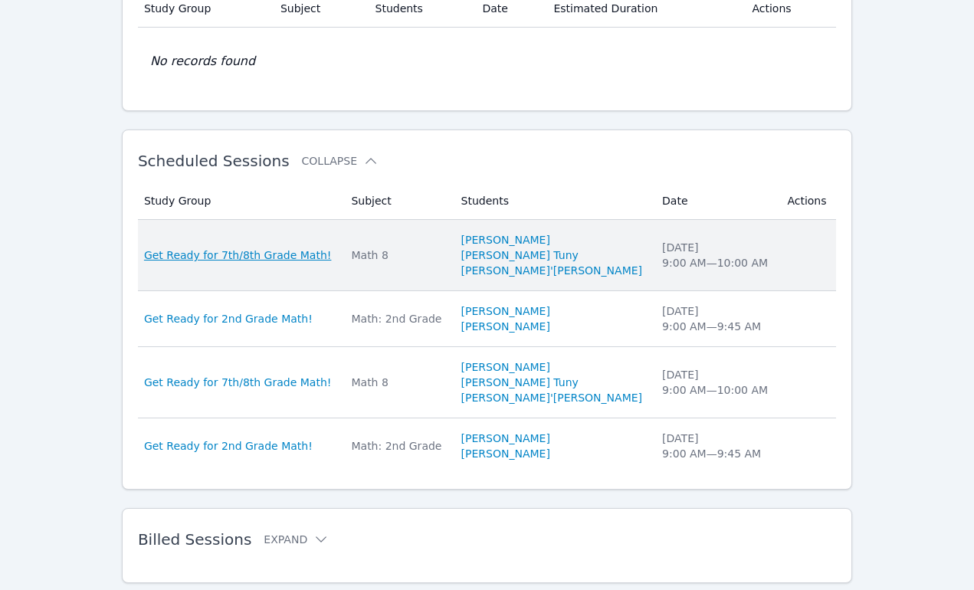 The height and width of the screenshot is (590, 974). What do you see at coordinates (396, 201) in the screenshot?
I see `th: Subject` at bounding box center [396, 201].